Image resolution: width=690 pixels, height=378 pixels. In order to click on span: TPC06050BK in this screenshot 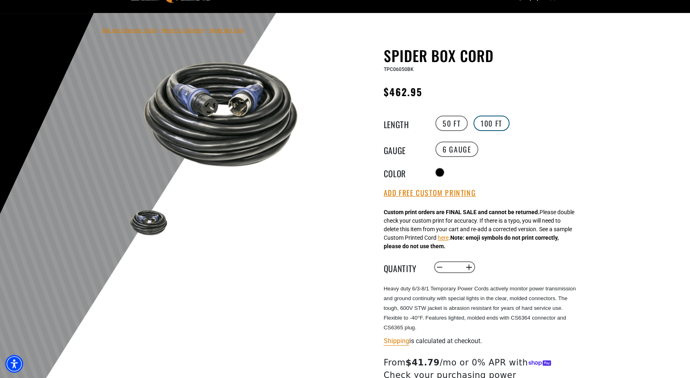, I will do `click(398, 69)`.